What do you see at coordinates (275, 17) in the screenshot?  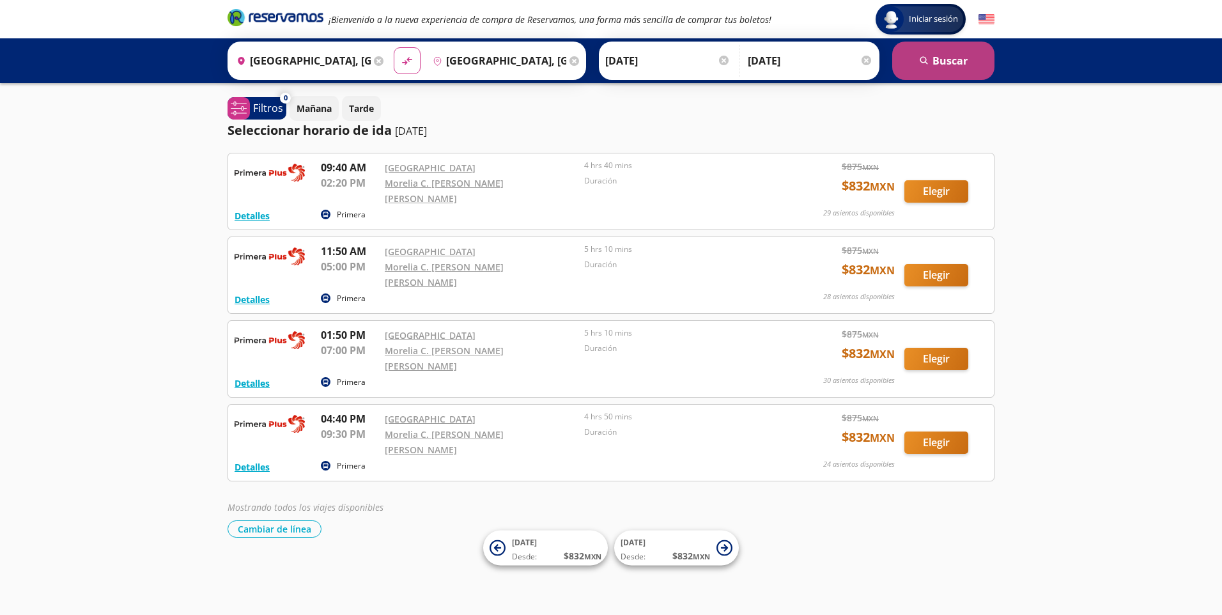 I see `i: Brand Logo` at bounding box center [275, 17].